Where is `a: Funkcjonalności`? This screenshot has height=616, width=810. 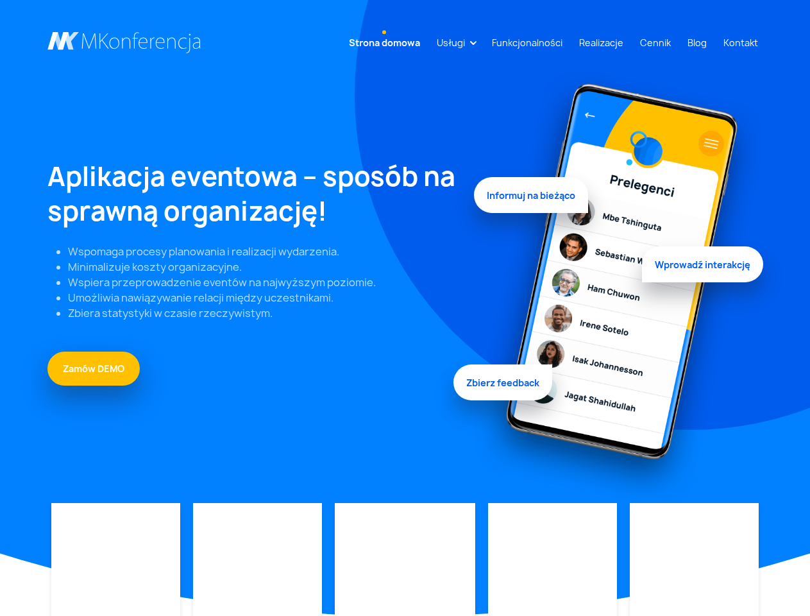
a: Funkcjonalności is located at coordinates (527, 42).